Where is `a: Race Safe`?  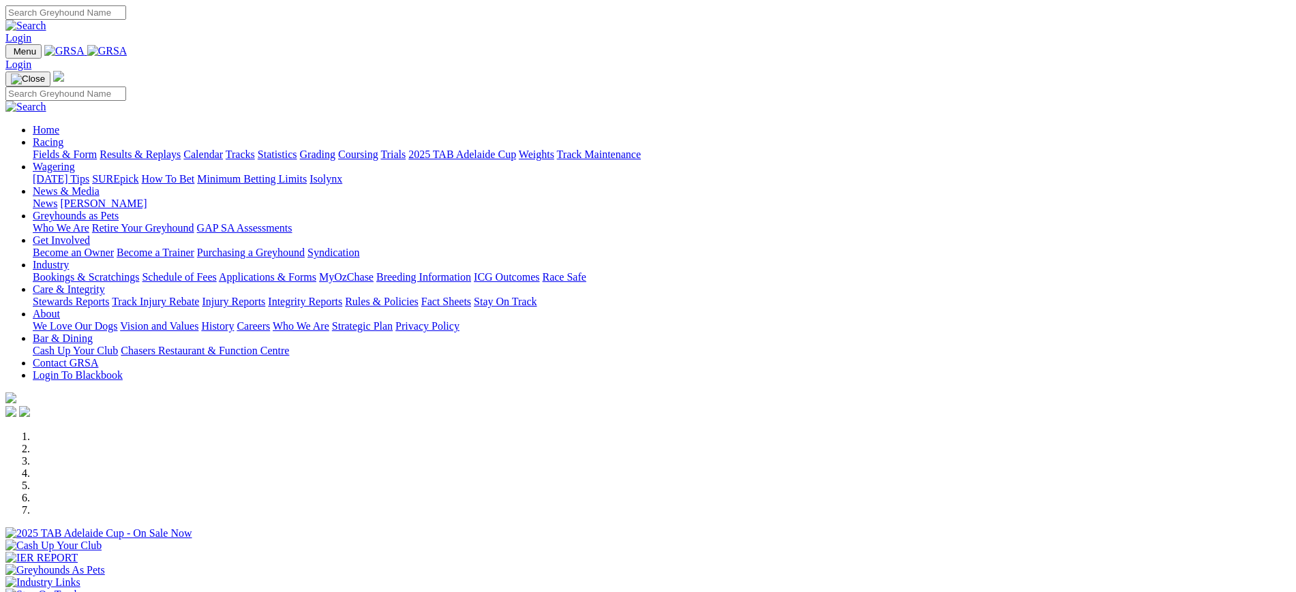 a: Race Safe is located at coordinates (564, 277).